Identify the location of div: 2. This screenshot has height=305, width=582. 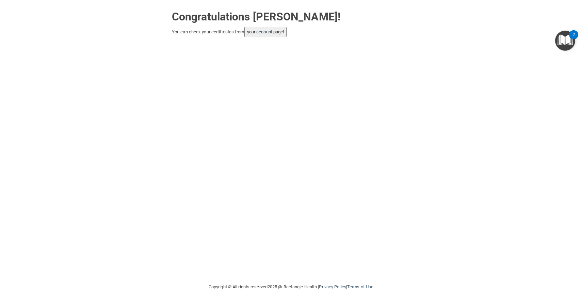
(573, 39).